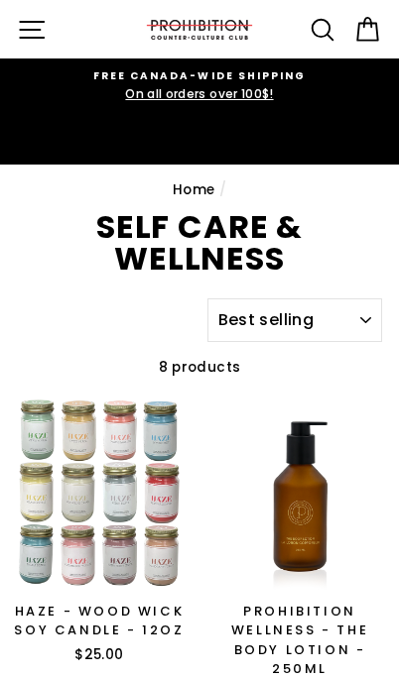 Image resolution: width=399 pixels, height=678 pixels. Describe the element at coordinates (199, 368) in the screenshot. I see `p: 8 products` at that location.